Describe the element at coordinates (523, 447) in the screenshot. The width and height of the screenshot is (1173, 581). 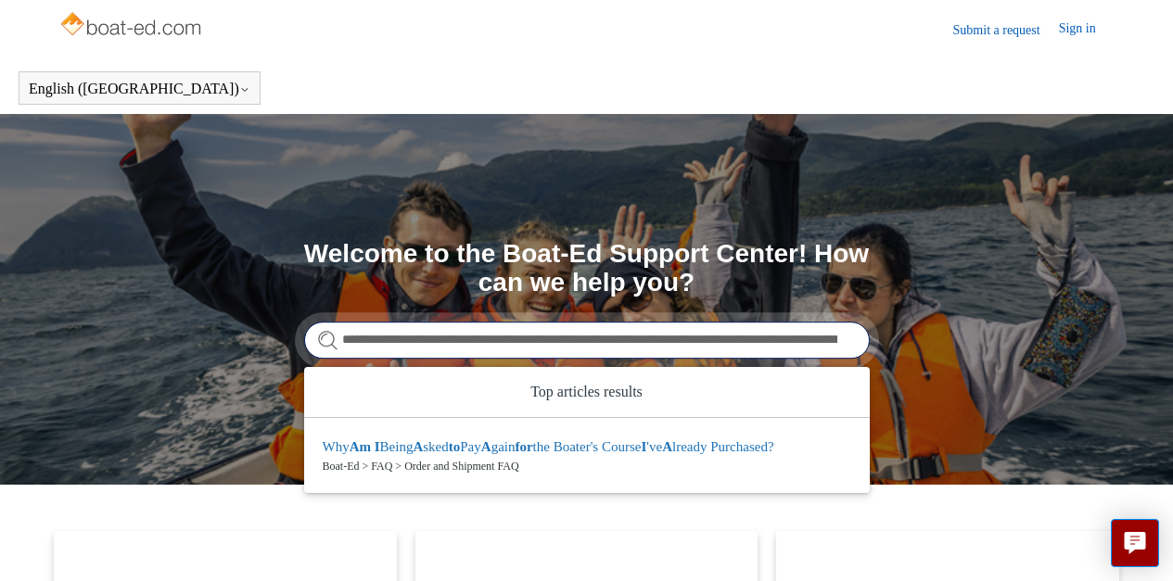
I see `em: for` at that location.